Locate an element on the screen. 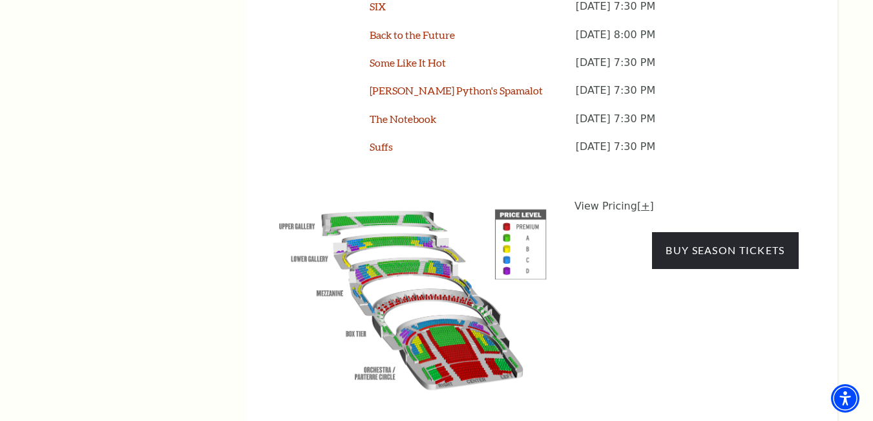  a: The Notebook is located at coordinates (403, 118).